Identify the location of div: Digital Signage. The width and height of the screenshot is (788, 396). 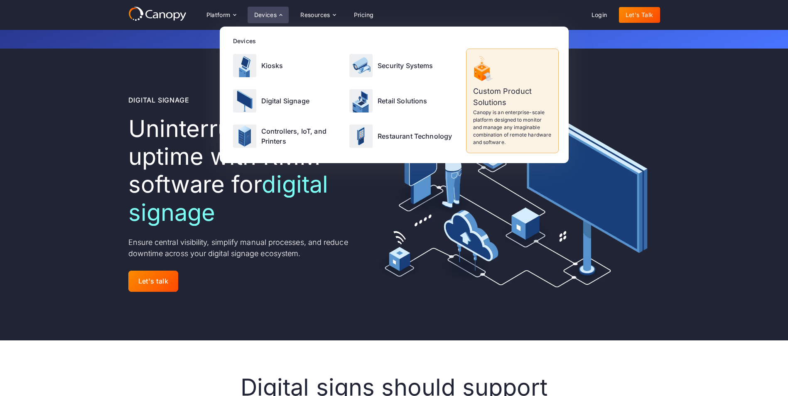
(159, 100).